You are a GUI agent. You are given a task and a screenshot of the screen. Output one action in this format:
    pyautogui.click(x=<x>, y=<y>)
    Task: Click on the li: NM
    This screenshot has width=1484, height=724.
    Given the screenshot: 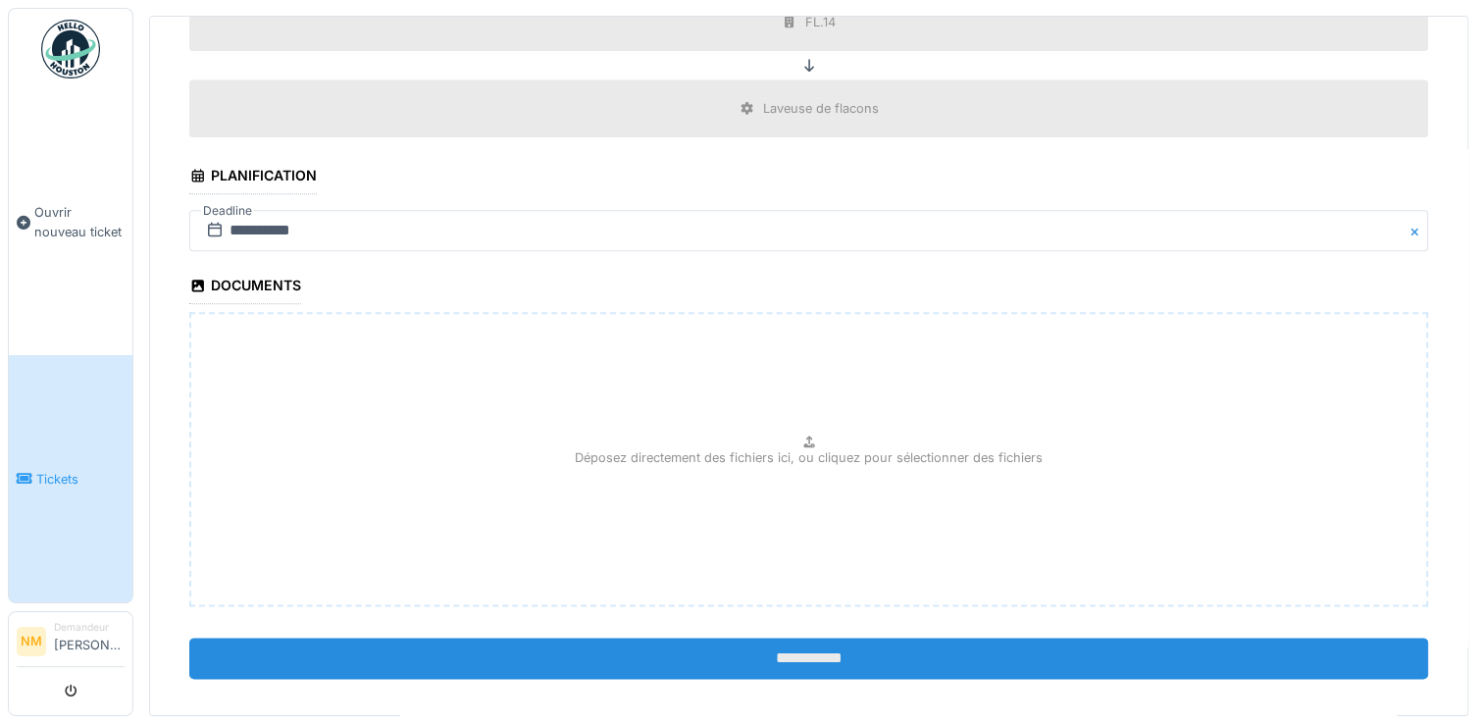 What is the action you would take?
    pyautogui.click(x=31, y=642)
    